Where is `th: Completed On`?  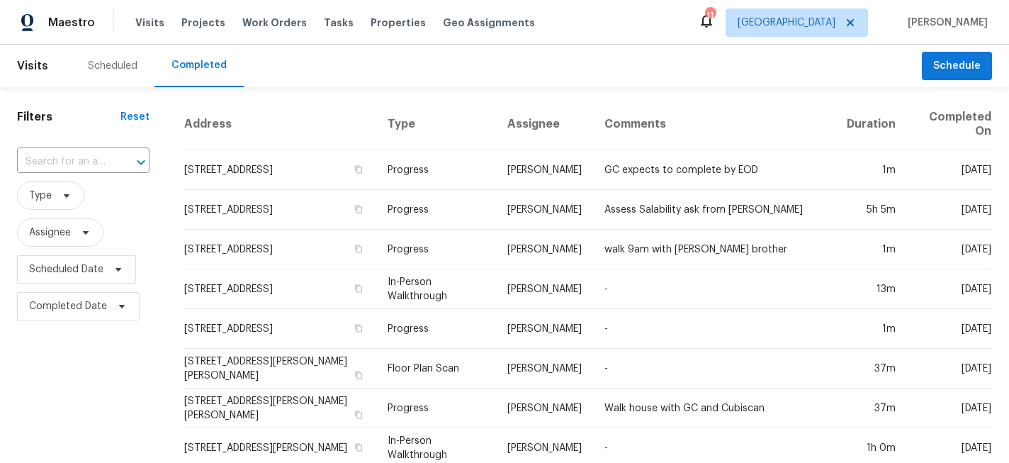 th: Completed On is located at coordinates (949, 124).